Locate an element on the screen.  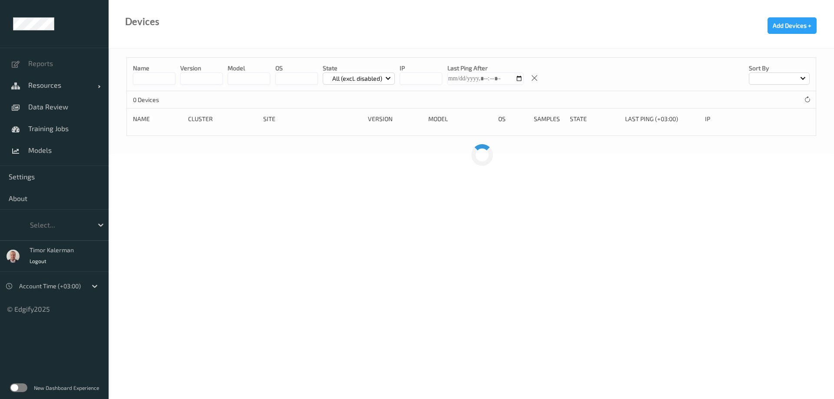
p: 0 Devices is located at coordinates (166, 100).